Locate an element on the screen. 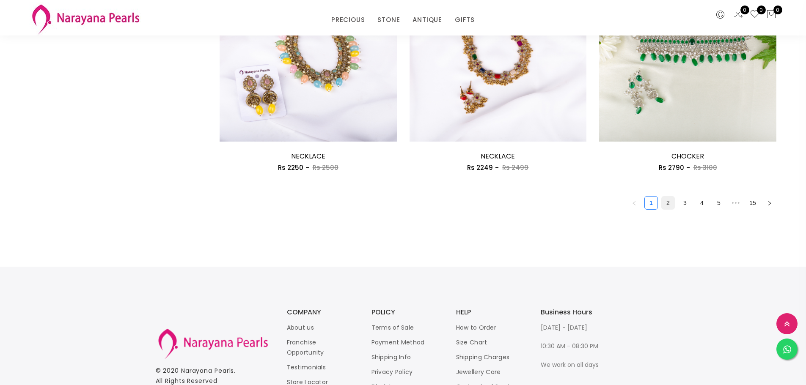  a: CHOCKER is located at coordinates (688, 156).